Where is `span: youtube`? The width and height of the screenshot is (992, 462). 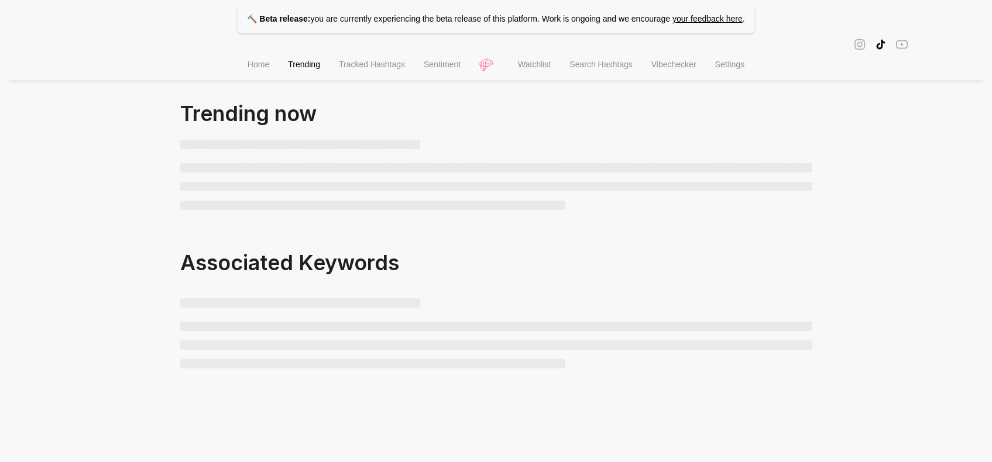 span: youtube is located at coordinates (901, 44).